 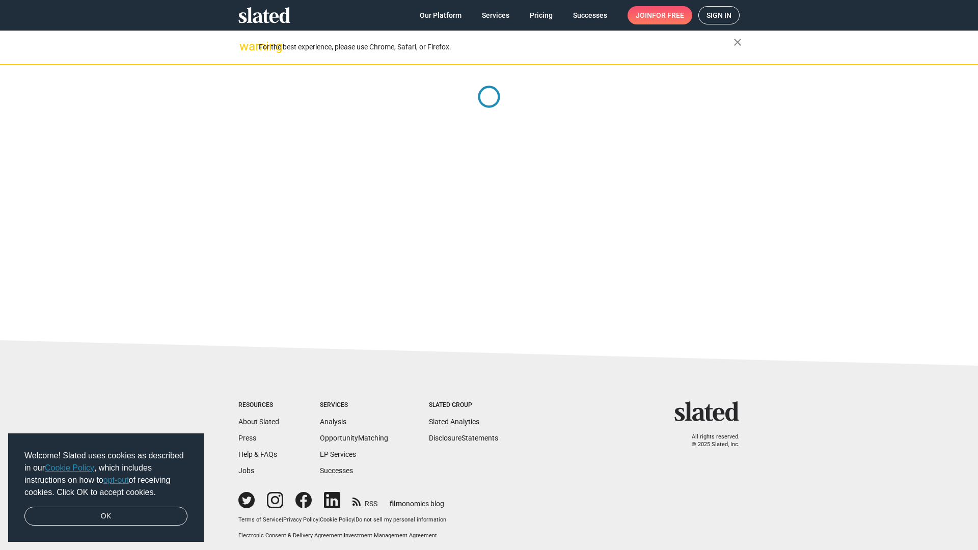 What do you see at coordinates (441, 15) in the screenshot?
I see `span: Our Platform` at bounding box center [441, 15].